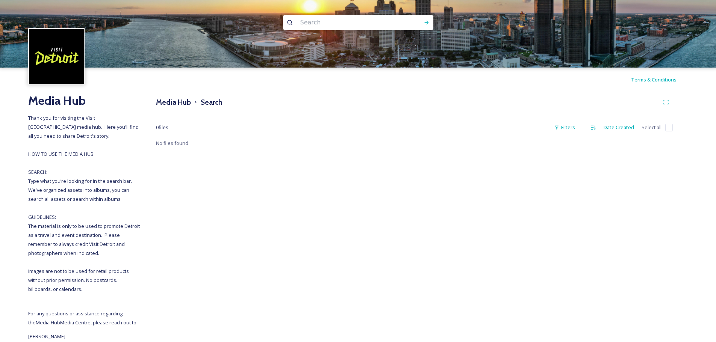 The height and width of the screenshot is (342, 716). What do you see at coordinates (85, 101) in the screenshot?
I see `h2: Media Hub` at bounding box center [85, 101].